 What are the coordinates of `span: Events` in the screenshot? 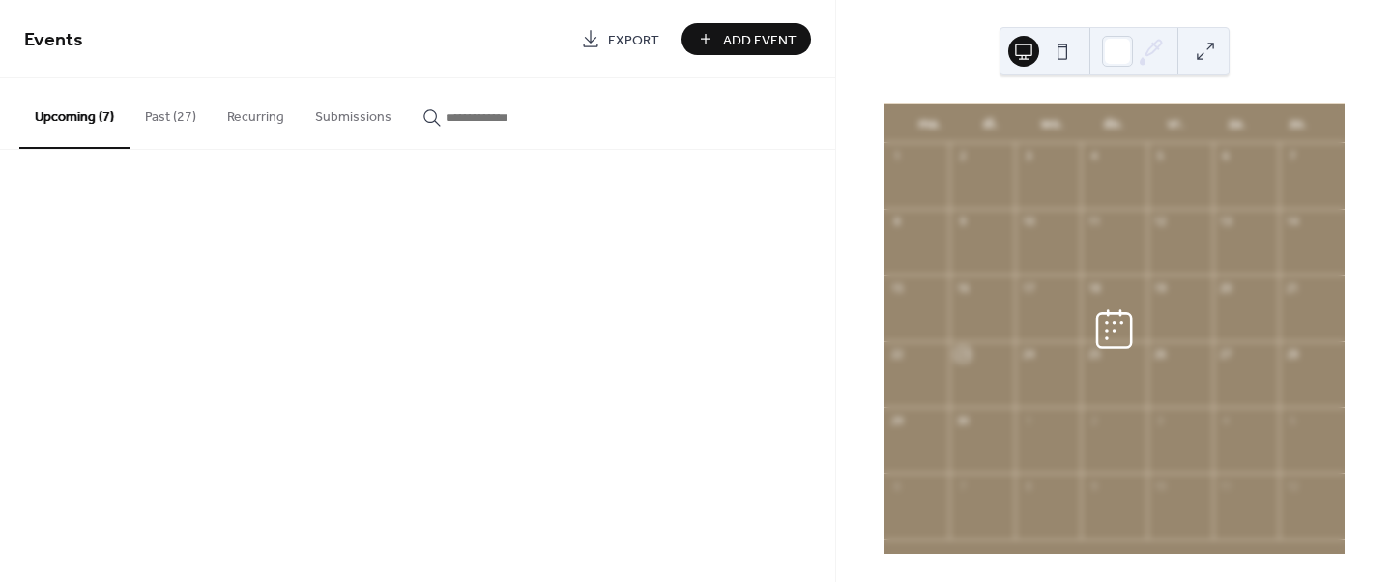 It's located at (53, 40).